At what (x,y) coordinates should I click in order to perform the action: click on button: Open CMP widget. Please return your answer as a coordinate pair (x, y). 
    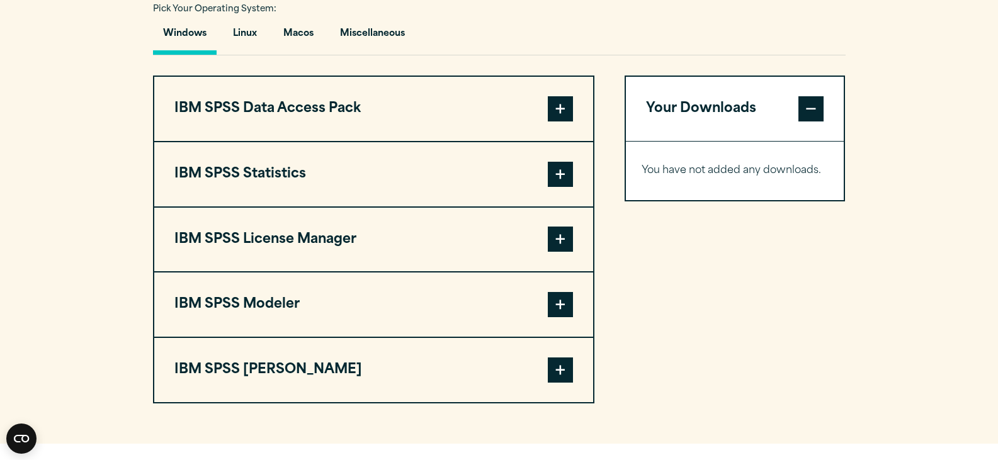
    Looking at the image, I should click on (21, 439).